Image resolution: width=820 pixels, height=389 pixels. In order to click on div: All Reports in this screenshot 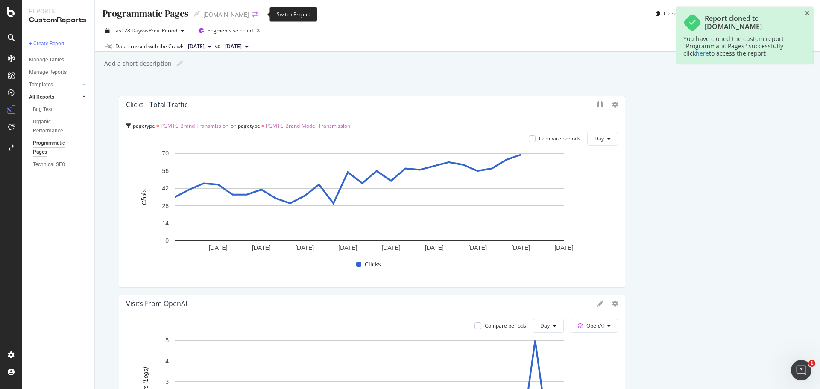, I will do `click(41, 97)`.